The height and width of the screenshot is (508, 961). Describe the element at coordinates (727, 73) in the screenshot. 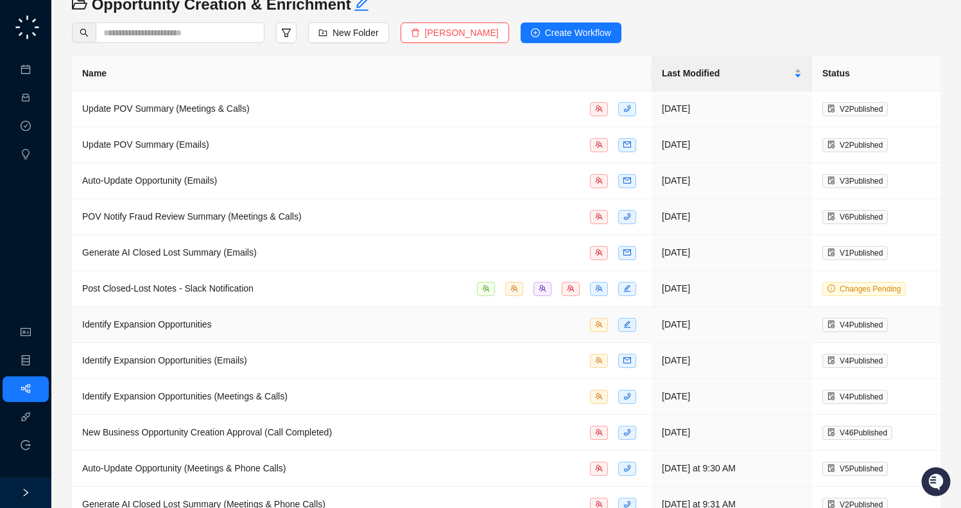

I see `span: Last Modified` at that location.